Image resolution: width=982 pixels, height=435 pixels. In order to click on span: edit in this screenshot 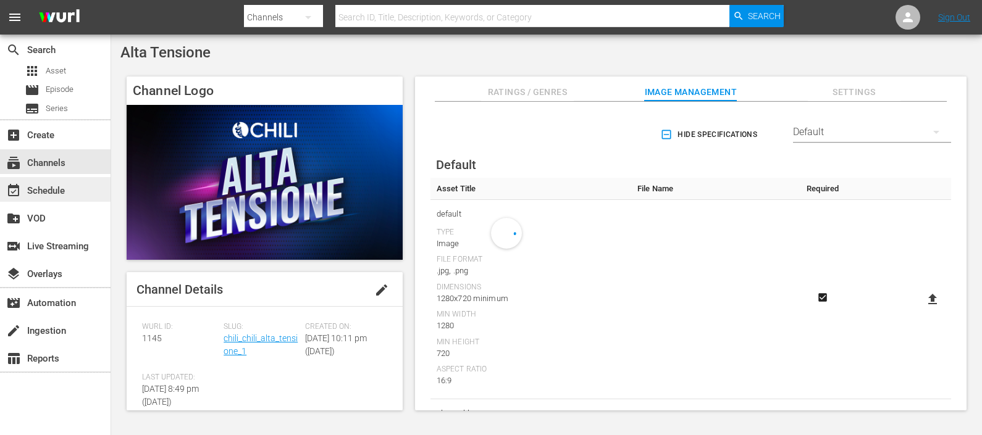, I will do `click(382, 290)`.